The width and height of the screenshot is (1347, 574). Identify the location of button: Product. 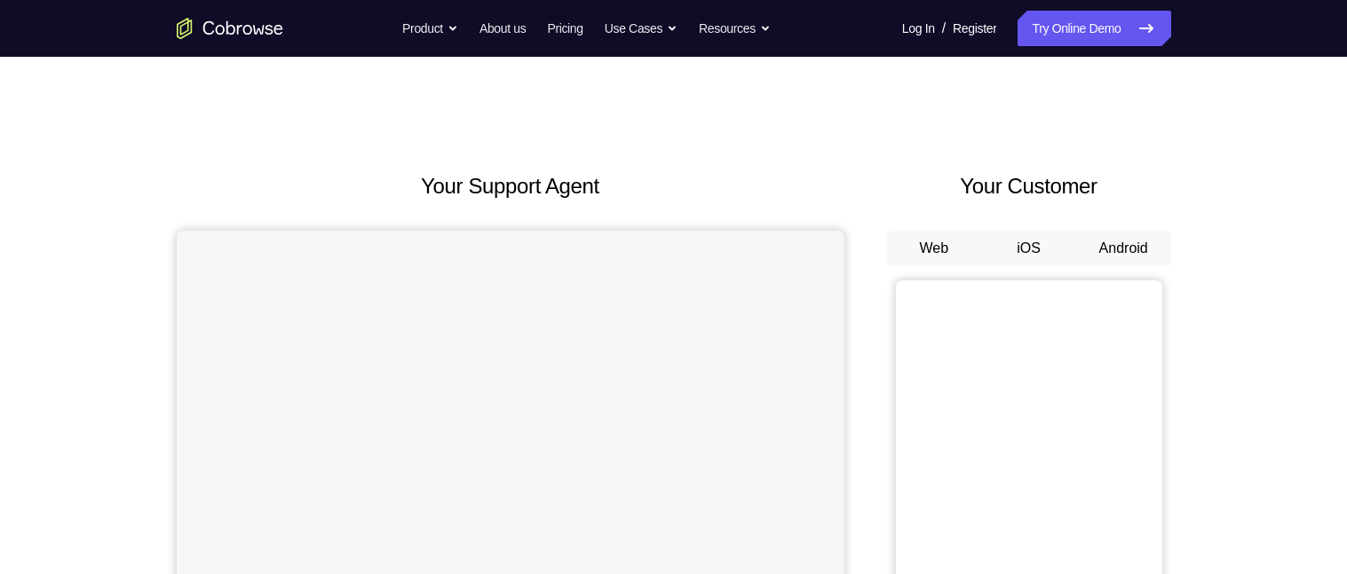
(430, 28).